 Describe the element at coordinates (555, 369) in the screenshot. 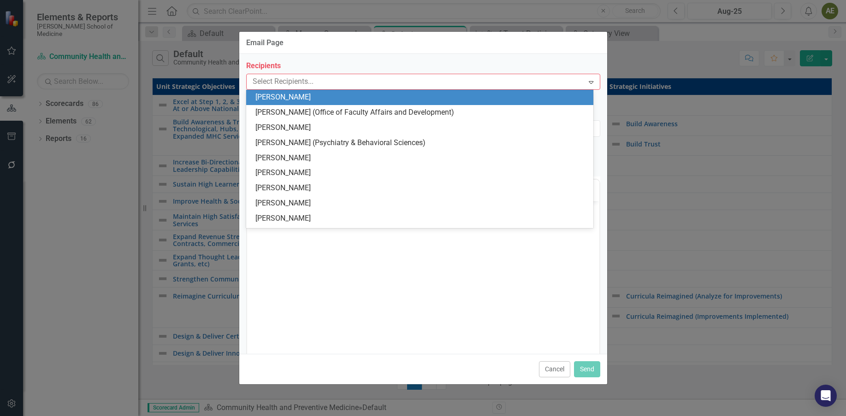

I see `button: Cancel` at that location.